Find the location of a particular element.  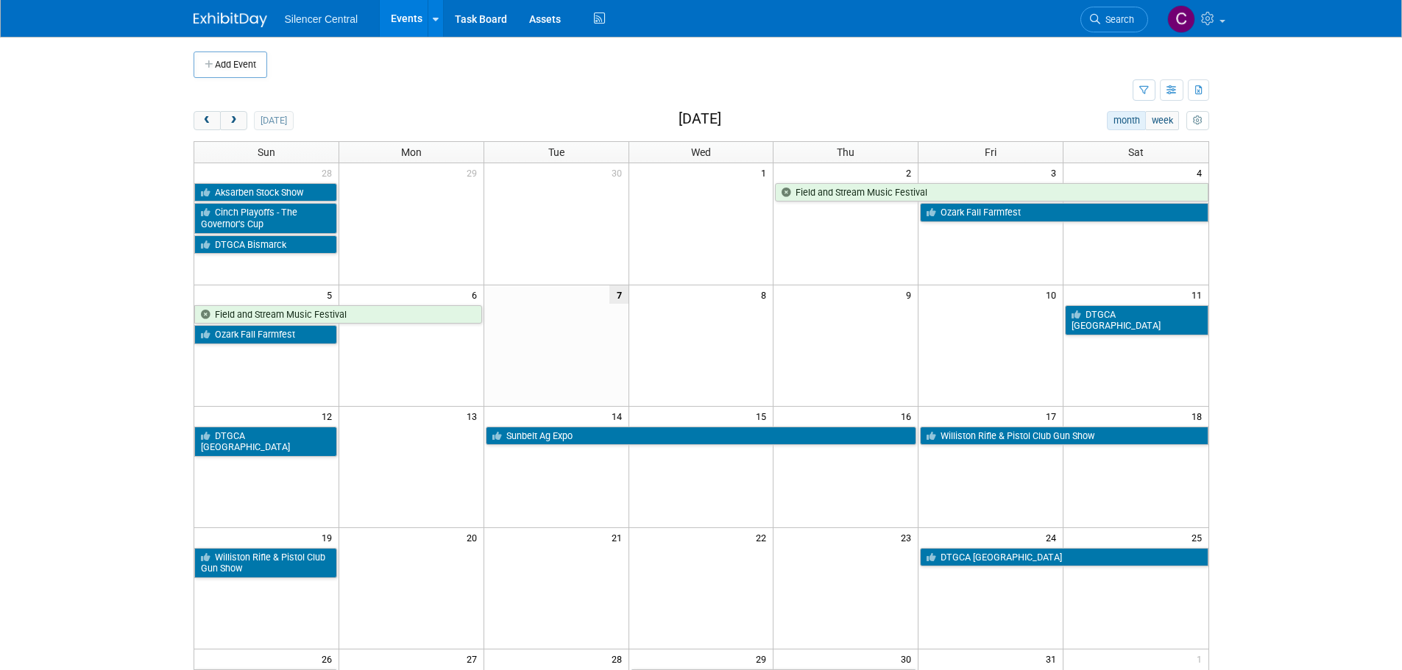

button: next is located at coordinates (233, 121).